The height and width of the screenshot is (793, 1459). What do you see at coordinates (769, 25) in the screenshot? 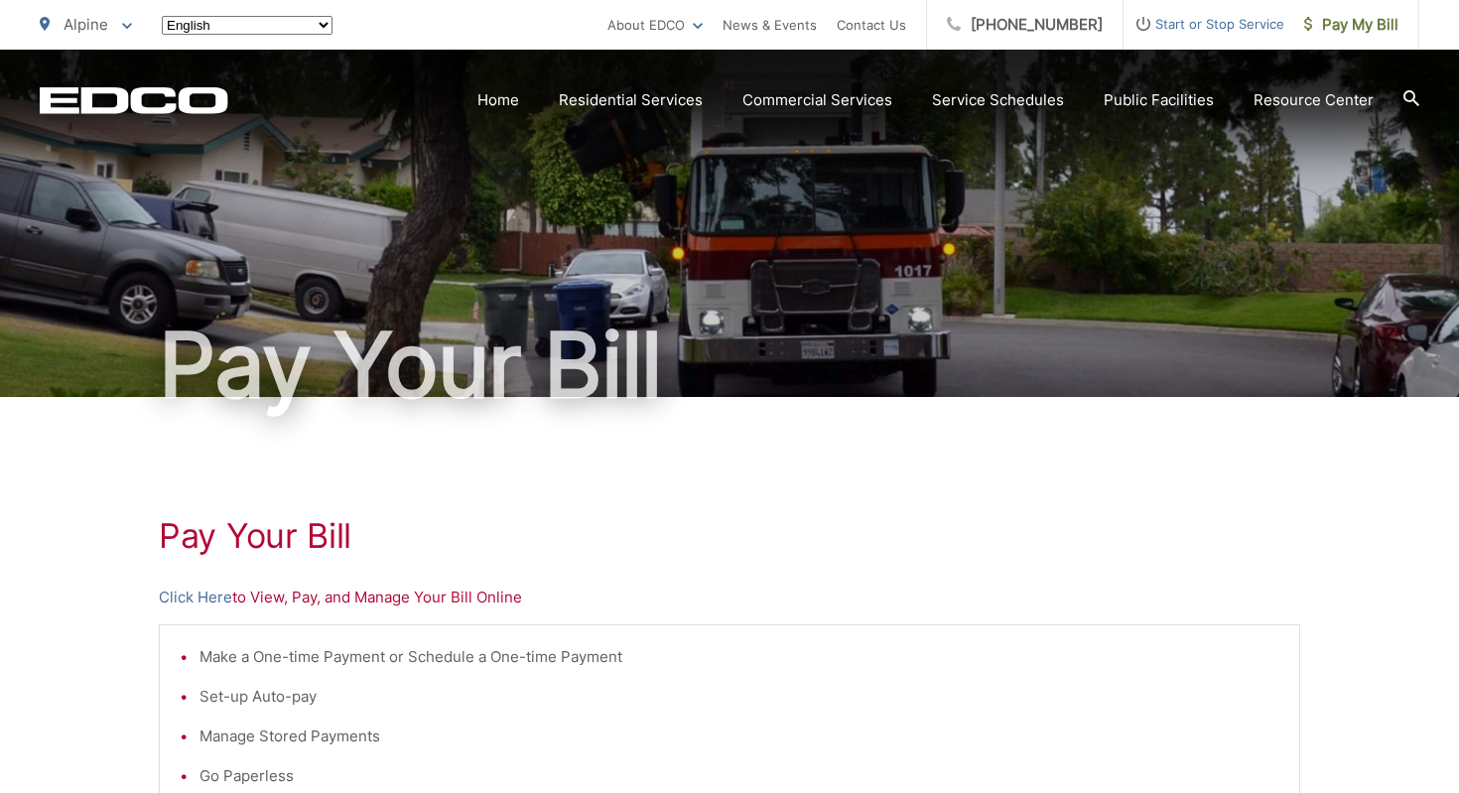
I see `a: News & Events` at bounding box center [769, 25].